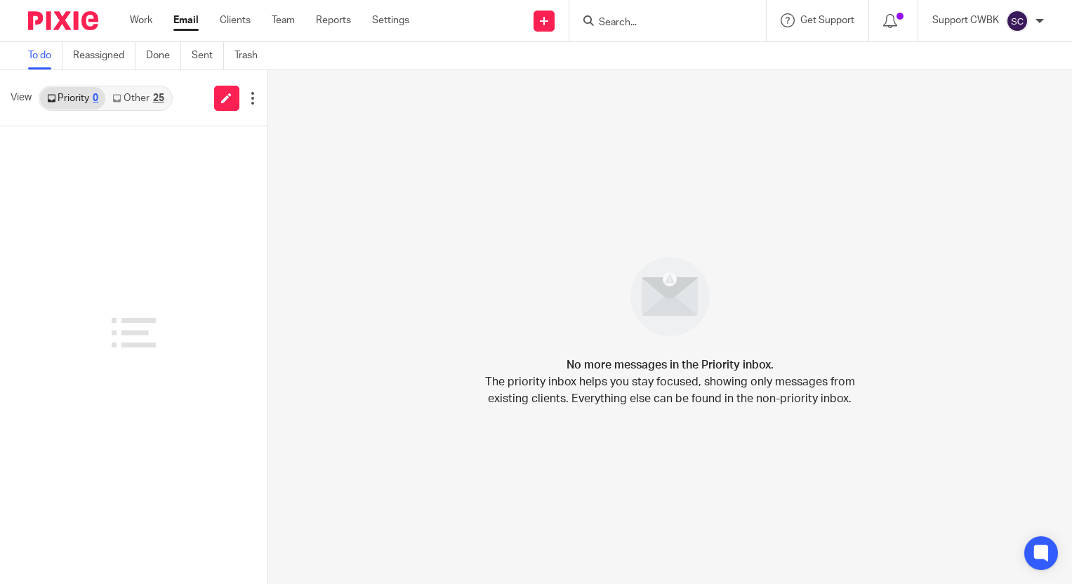 The width and height of the screenshot is (1072, 584). I want to click on span: Get Support, so click(827, 20).